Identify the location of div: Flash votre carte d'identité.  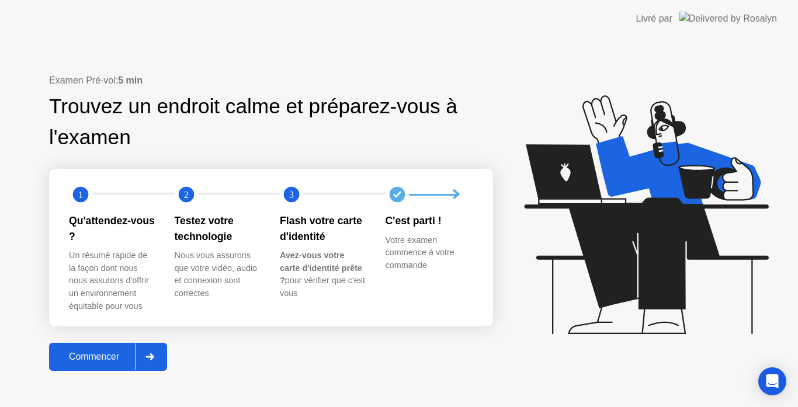
(323, 228).